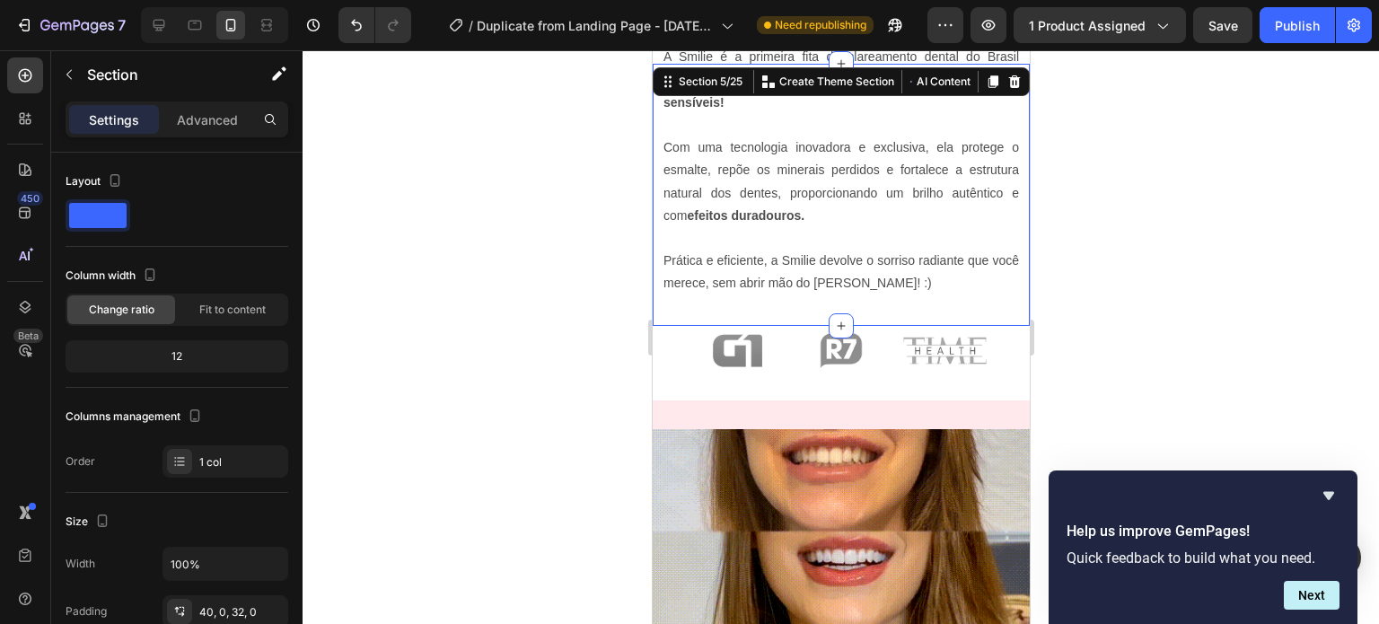  I want to click on button: Next question, so click(1311, 595).